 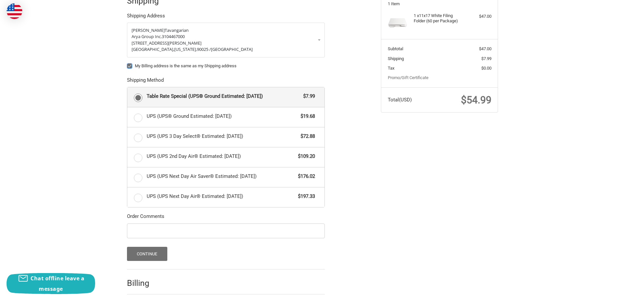 I want to click on span: Total (USD), so click(x=400, y=100).